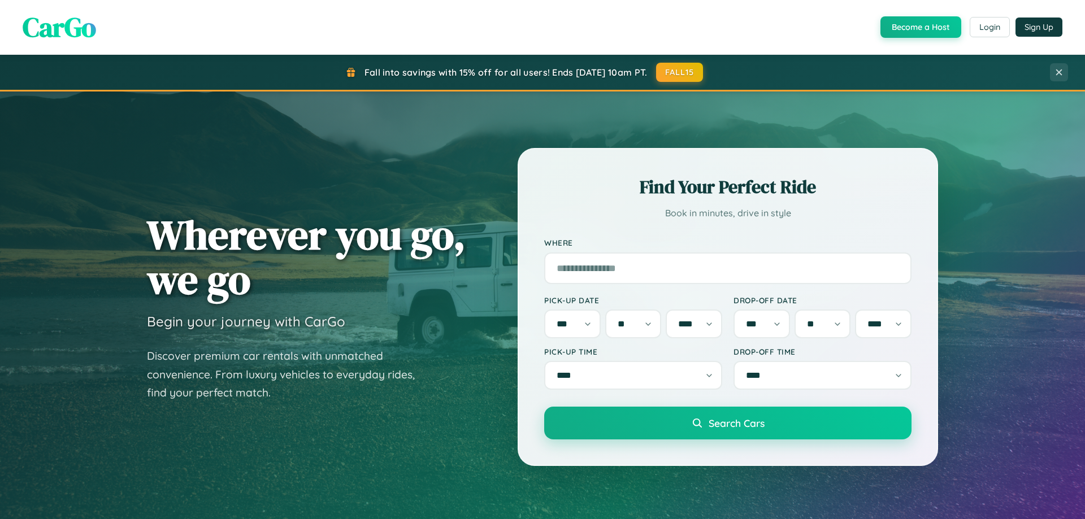  What do you see at coordinates (728, 213) in the screenshot?
I see `p: Book in minutes, drive in style` at bounding box center [728, 213].